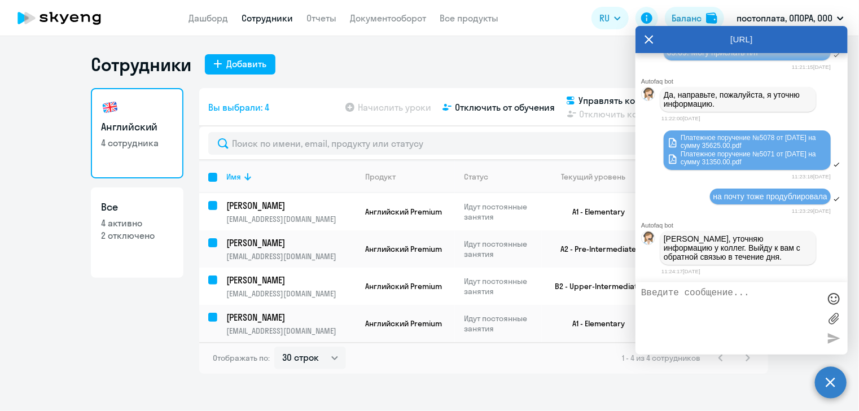 The width and height of the screenshot is (859, 411). What do you see at coordinates (604, 18) in the screenshot?
I see `span: RU` at bounding box center [604, 18].